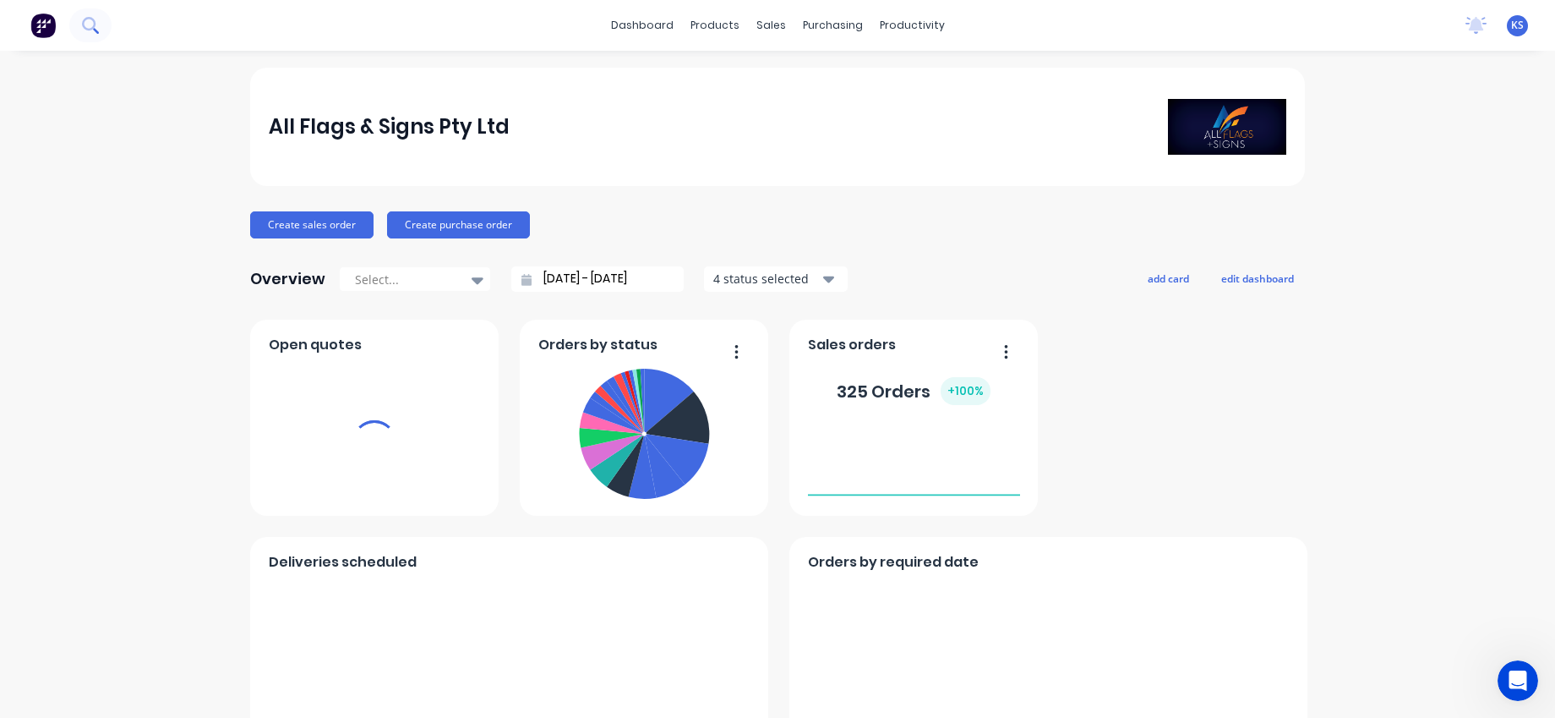  Describe the element at coordinates (342, 562) in the screenshot. I see `span: Deliveries scheduled` at that location.